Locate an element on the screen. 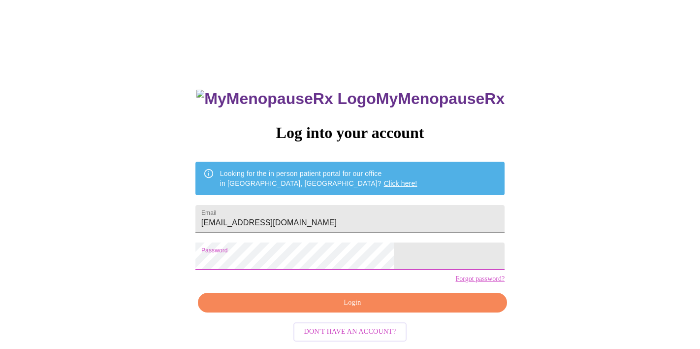 Image resolution: width=700 pixels, height=349 pixels. h3: MyMenopauseRx is located at coordinates (351, 99).